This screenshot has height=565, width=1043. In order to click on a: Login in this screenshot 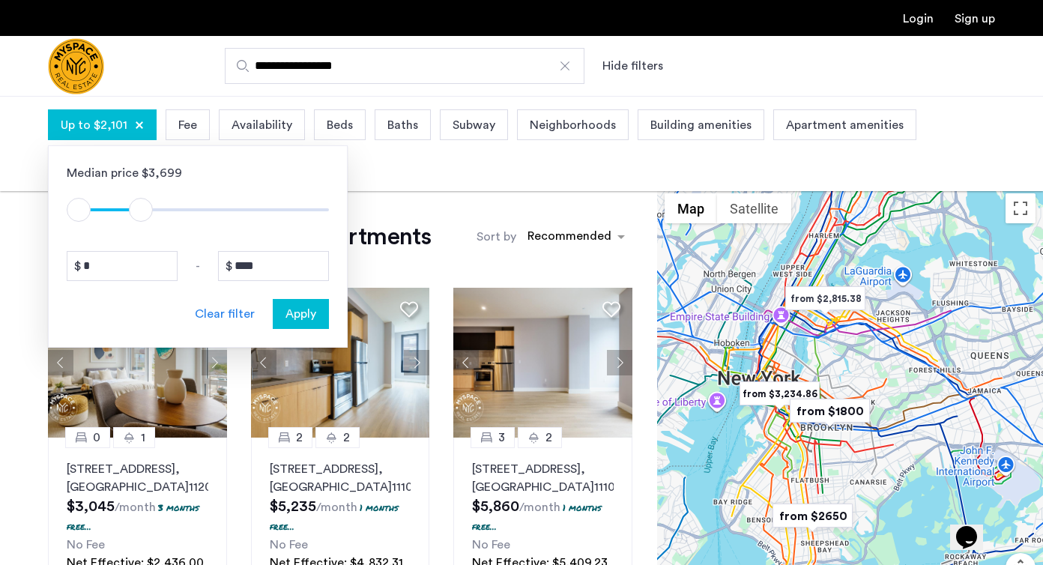, I will do `click(918, 19)`.